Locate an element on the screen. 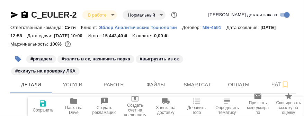 This screenshot has width=304, height=116. button: Сохранить is located at coordinates (43, 107).